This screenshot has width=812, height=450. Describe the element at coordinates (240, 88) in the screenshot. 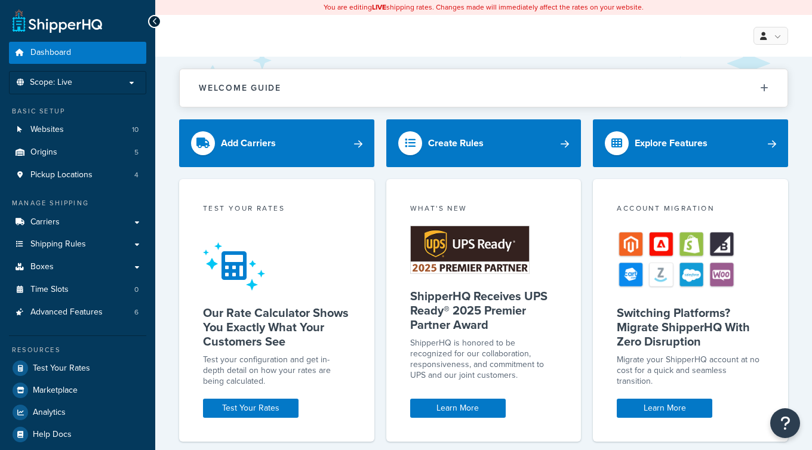

I see `h2: Welcome Guide` at that location.